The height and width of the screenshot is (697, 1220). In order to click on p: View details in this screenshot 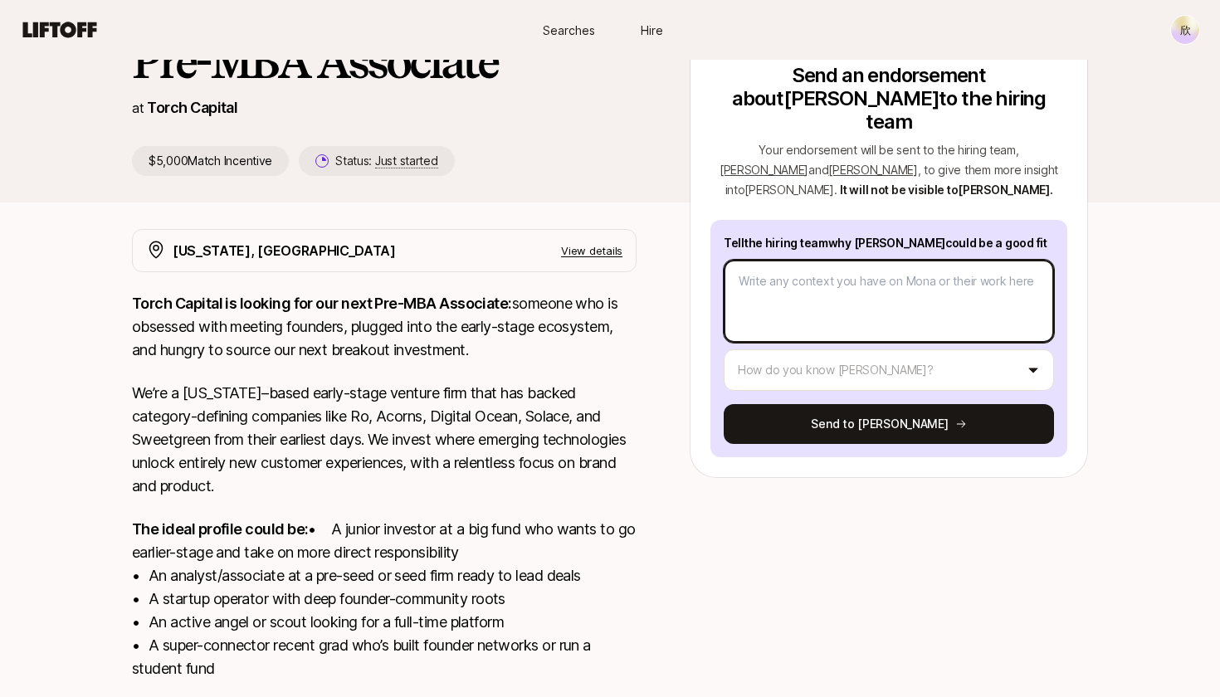, I will do `click(592, 251)`.